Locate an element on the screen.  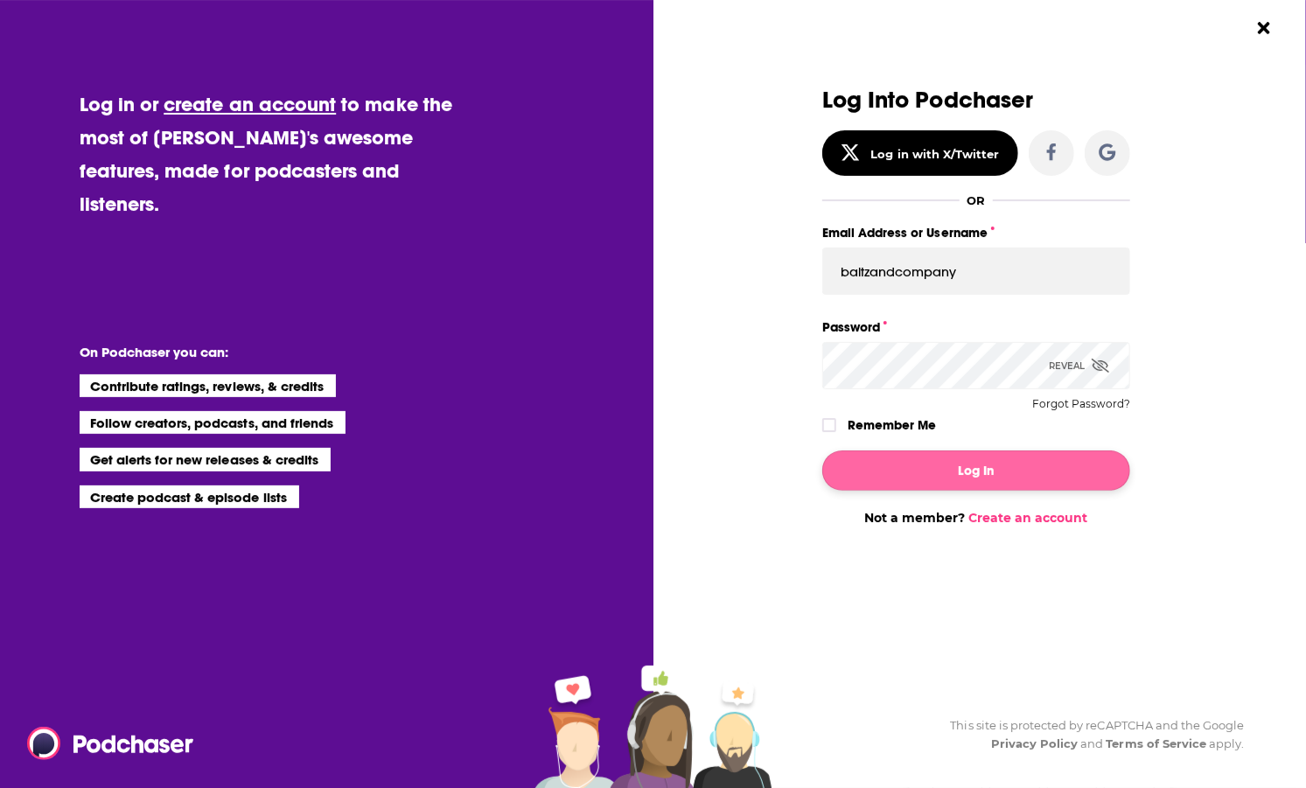
li: On Podchaser you can: is located at coordinates (255, 352).